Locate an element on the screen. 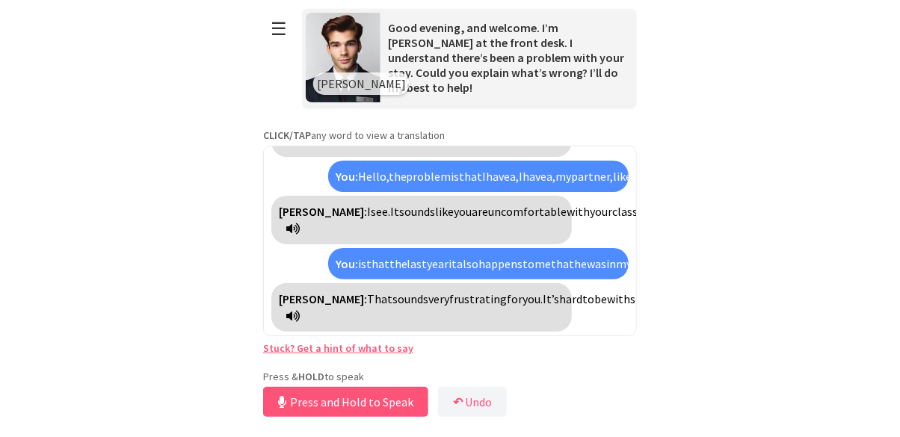 The height and width of the screenshot is (437, 900). span: you is located at coordinates (463, 212).